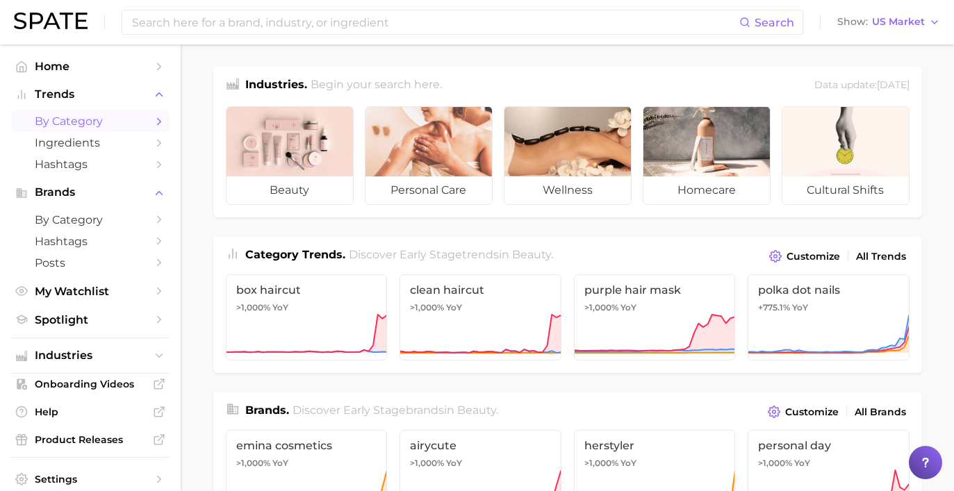 The image size is (954, 491). I want to click on h1: Industries., so click(276, 85).